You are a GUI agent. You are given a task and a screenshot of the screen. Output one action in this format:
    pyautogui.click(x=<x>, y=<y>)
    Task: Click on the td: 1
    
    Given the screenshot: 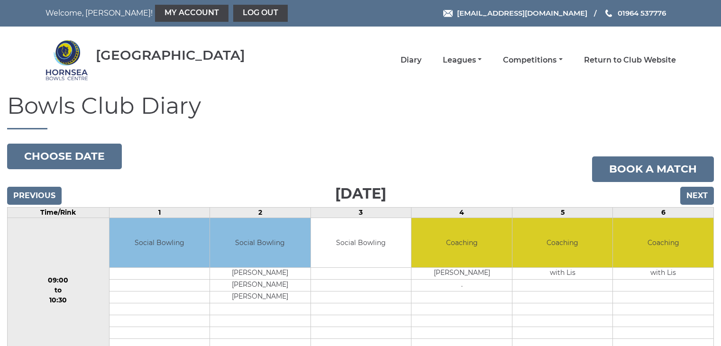 What is the action you would take?
    pyautogui.click(x=159, y=212)
    